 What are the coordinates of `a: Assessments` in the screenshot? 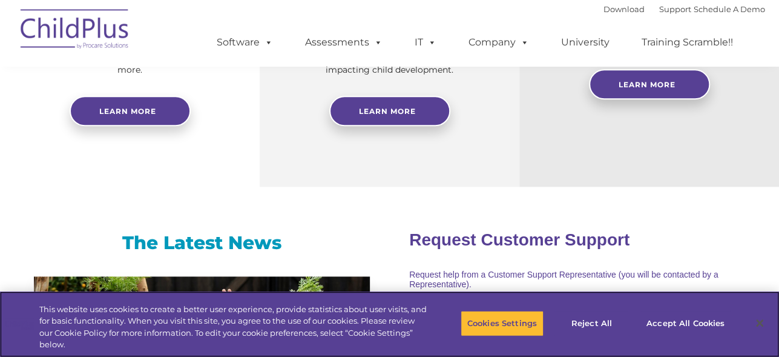 It's located at (344, 42).